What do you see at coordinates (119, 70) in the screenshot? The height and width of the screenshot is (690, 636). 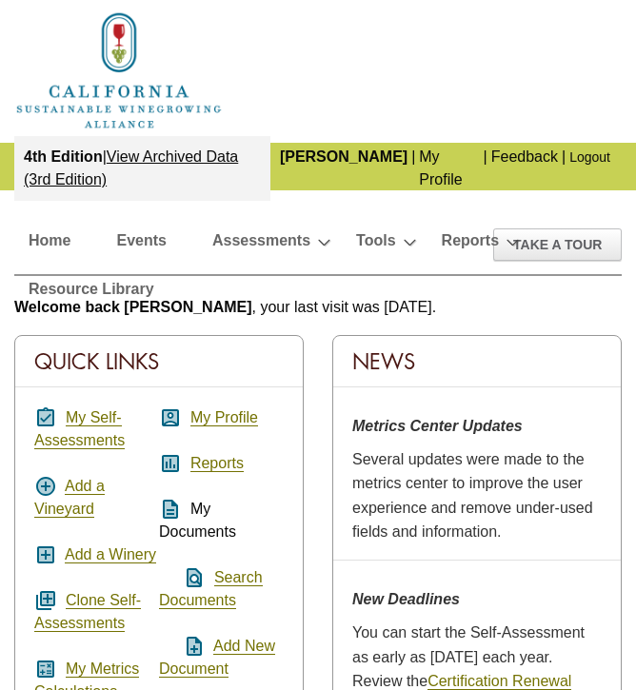 I see `img: logo_cswa2x.png` at bounding box center [119, 70].